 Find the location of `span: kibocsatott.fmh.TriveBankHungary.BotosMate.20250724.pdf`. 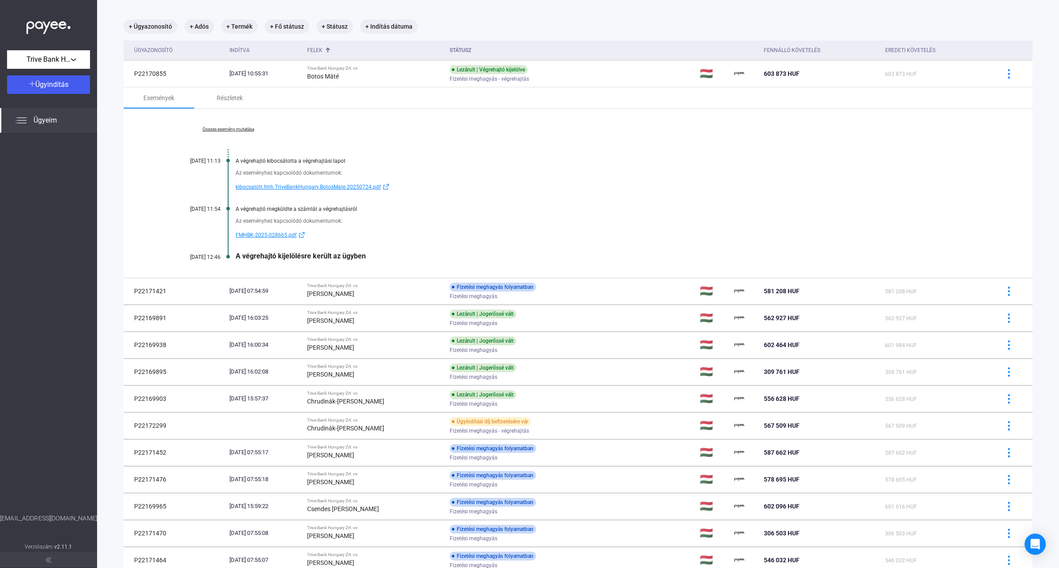

span: kibocsatott.fmh.TriveBankHungary.BotosMate.20250724.pdf is located at coordinates (308, 187).